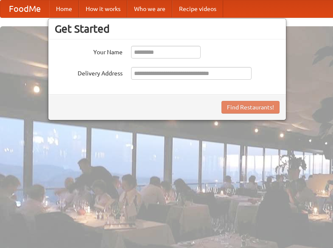  I want to click on a: Who we are, so click(150, 9).